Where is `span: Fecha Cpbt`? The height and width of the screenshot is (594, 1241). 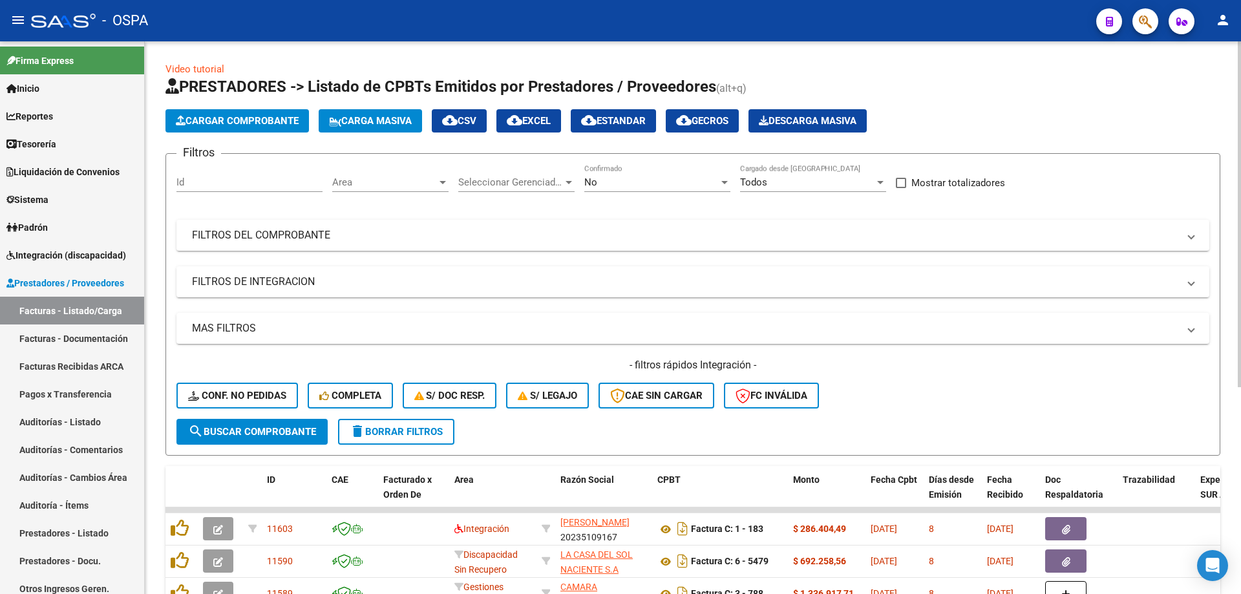 span: Fecha Cpbt is located at coordinates (894, 480).